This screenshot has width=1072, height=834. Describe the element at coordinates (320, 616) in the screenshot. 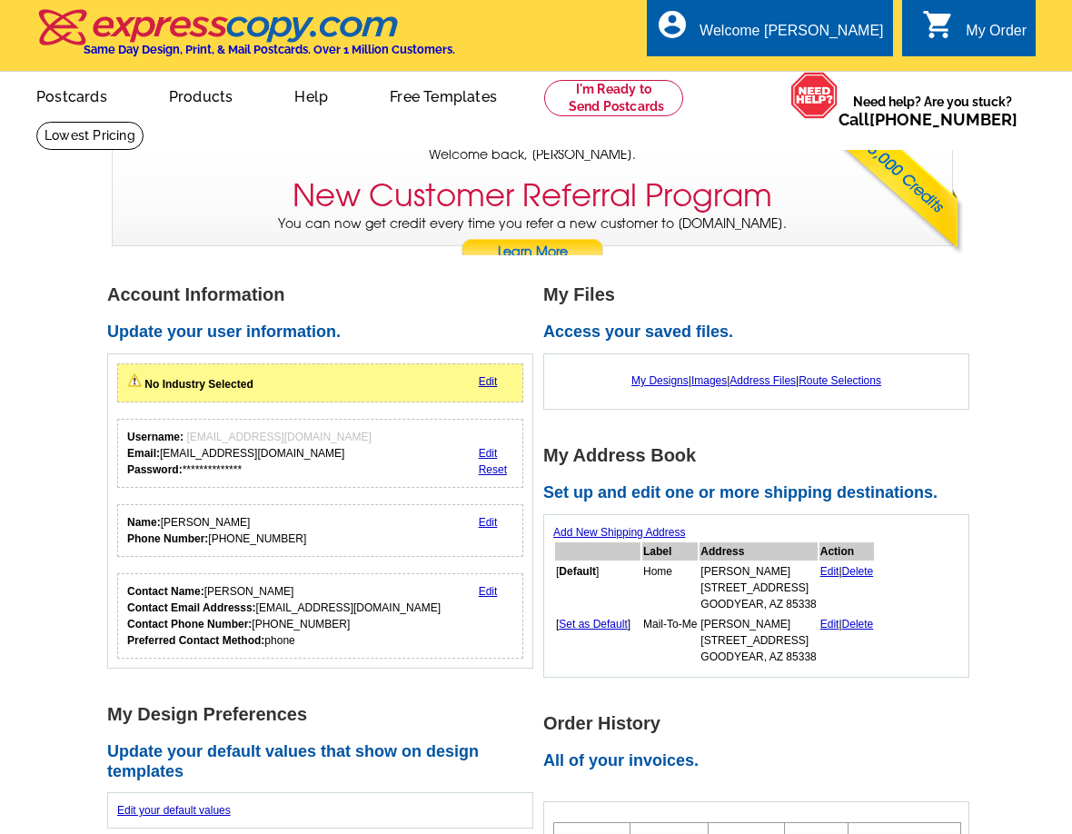

I see `div: Who should we contact regarding order issues?` at that location.